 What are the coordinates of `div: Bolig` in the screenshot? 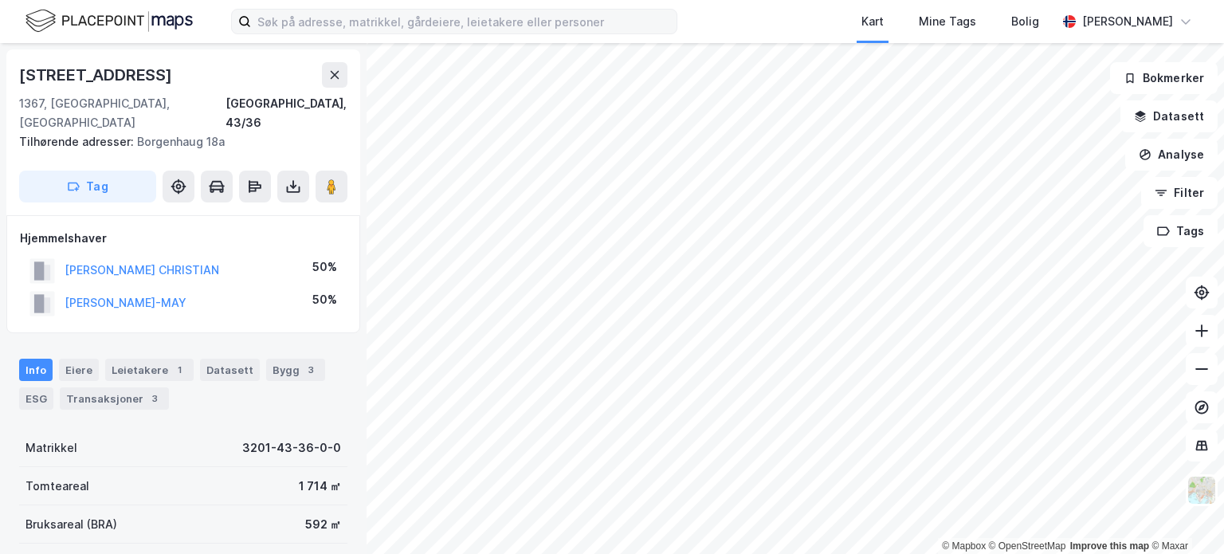 It's located at (1024, 22).